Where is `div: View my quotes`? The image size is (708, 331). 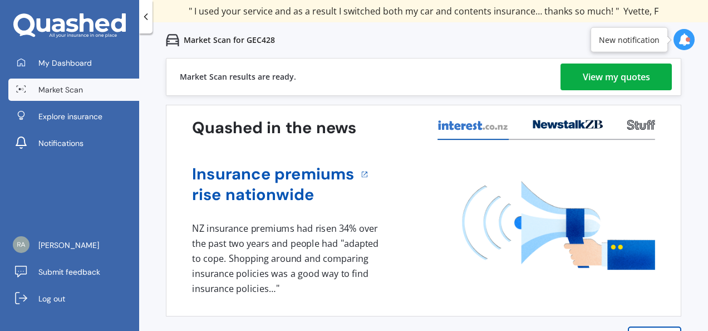 div: View my quotes is located at coordinates (617, 77).